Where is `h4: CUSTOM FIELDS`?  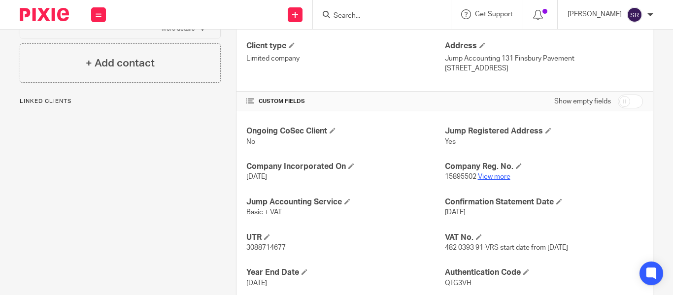
h4: CUSTOM FIELDS is located at coordinates (345, 101).